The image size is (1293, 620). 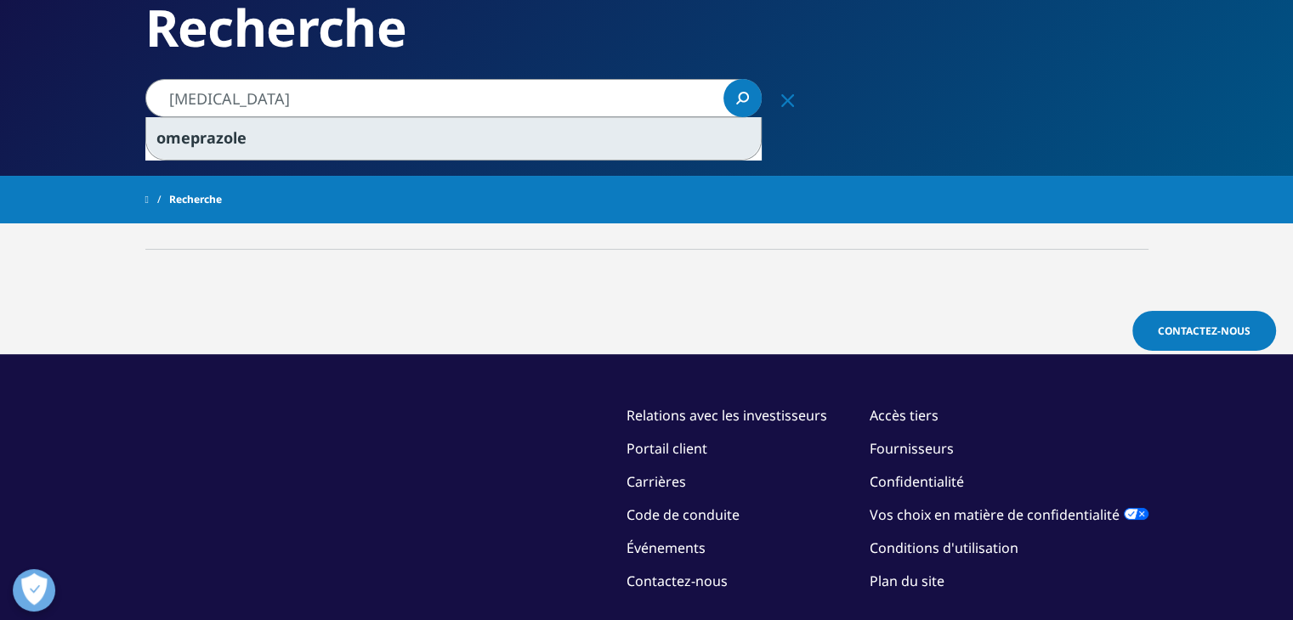 What do you see at coordinates (907, 581) in the screenshot?
I see `font: Plan du site` at bounding box center [907, 581].